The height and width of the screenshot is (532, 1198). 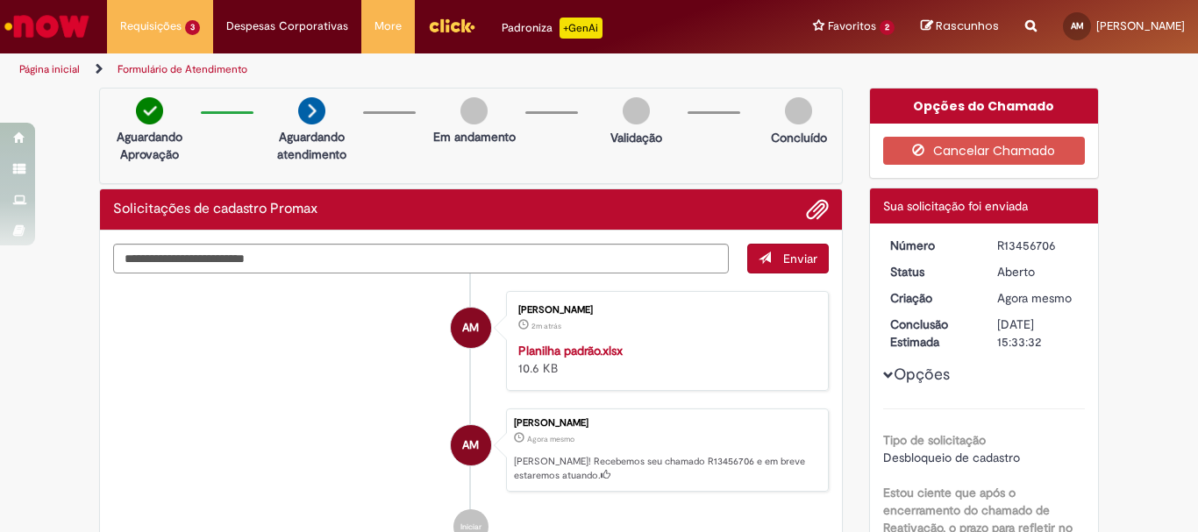 What do you see at coordinates (151, 26) in the screenshot?
I see `span: Requisições` at bounding box center [151, 26].